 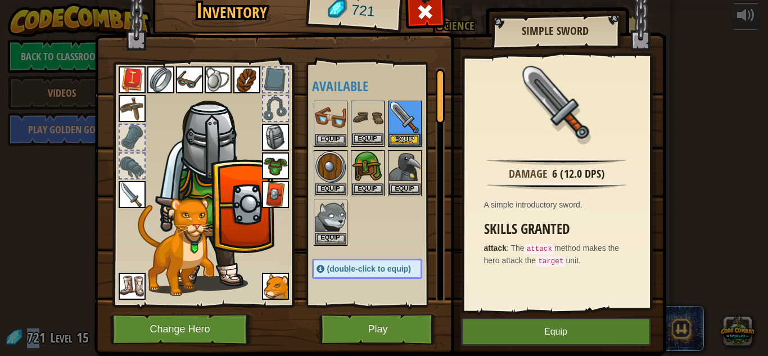 What do you see at coordinates (559, 229) in the screenshot?
I see `h3: Skills Granted` at bounding box center [559, 229].